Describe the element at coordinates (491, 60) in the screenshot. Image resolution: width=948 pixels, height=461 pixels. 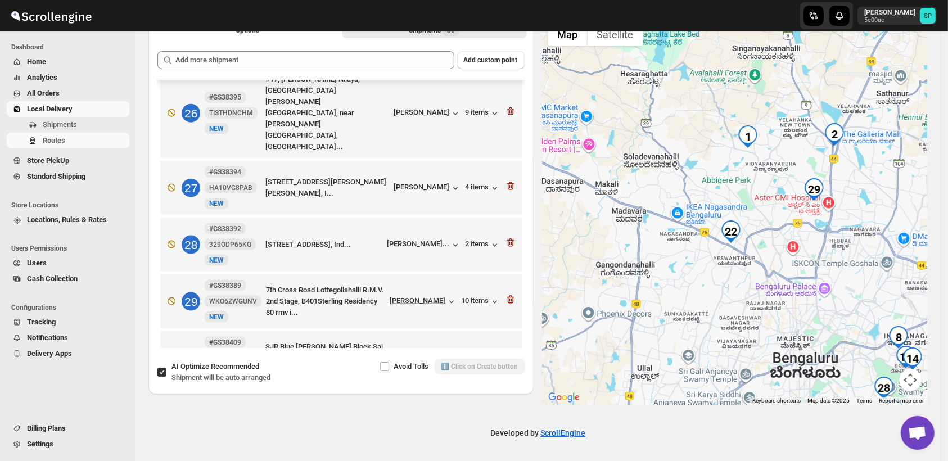
I see `span: Add custom point` at that location.